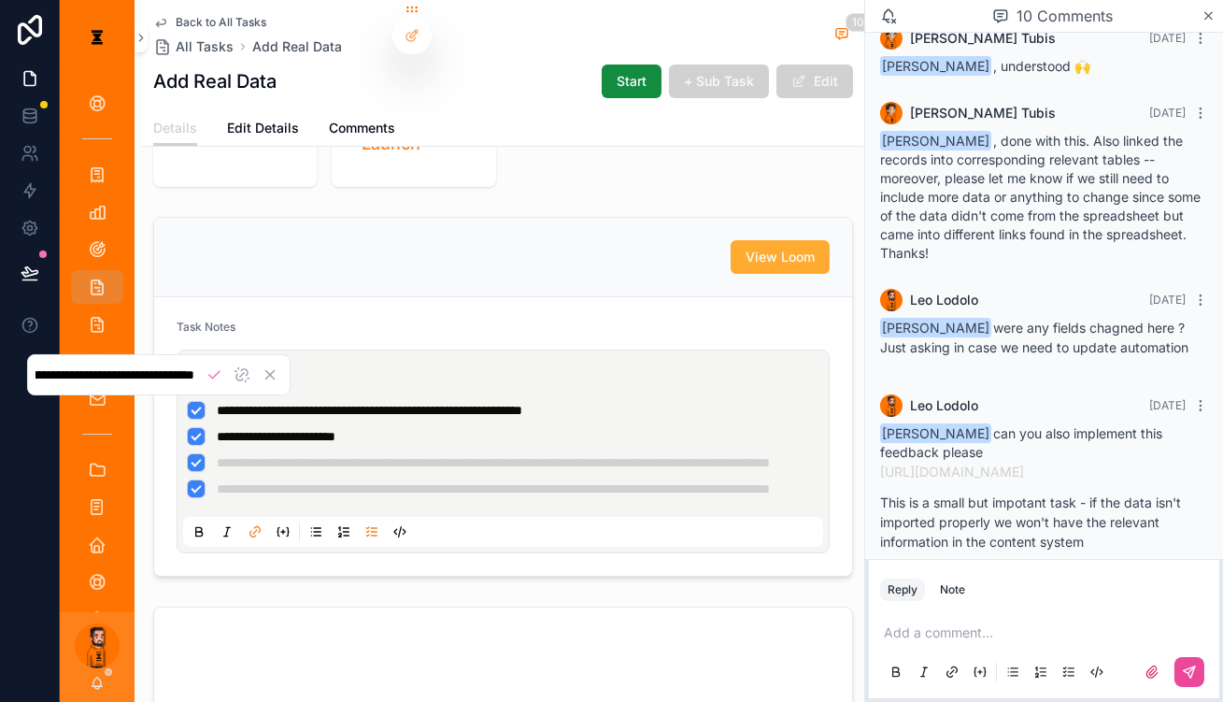 This screenshot has height=702, width=1223. Describe the element at coordinates (1044, 337) in the screenshot. I see `div: were any fields chagned here ?` at that location.